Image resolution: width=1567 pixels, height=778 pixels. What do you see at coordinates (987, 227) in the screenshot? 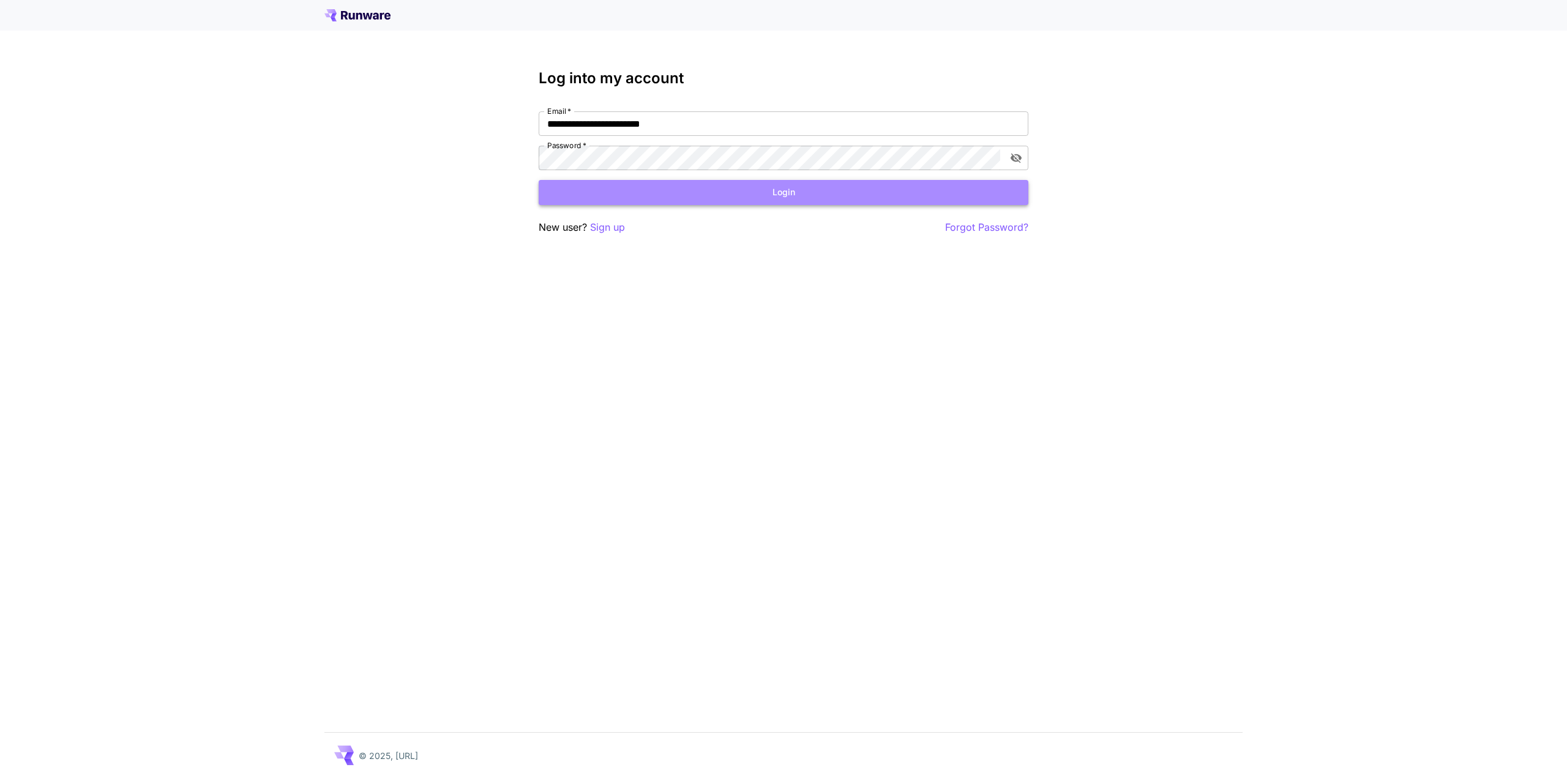
I see `button: Forgot Password?` at bounding box center [987, 227].